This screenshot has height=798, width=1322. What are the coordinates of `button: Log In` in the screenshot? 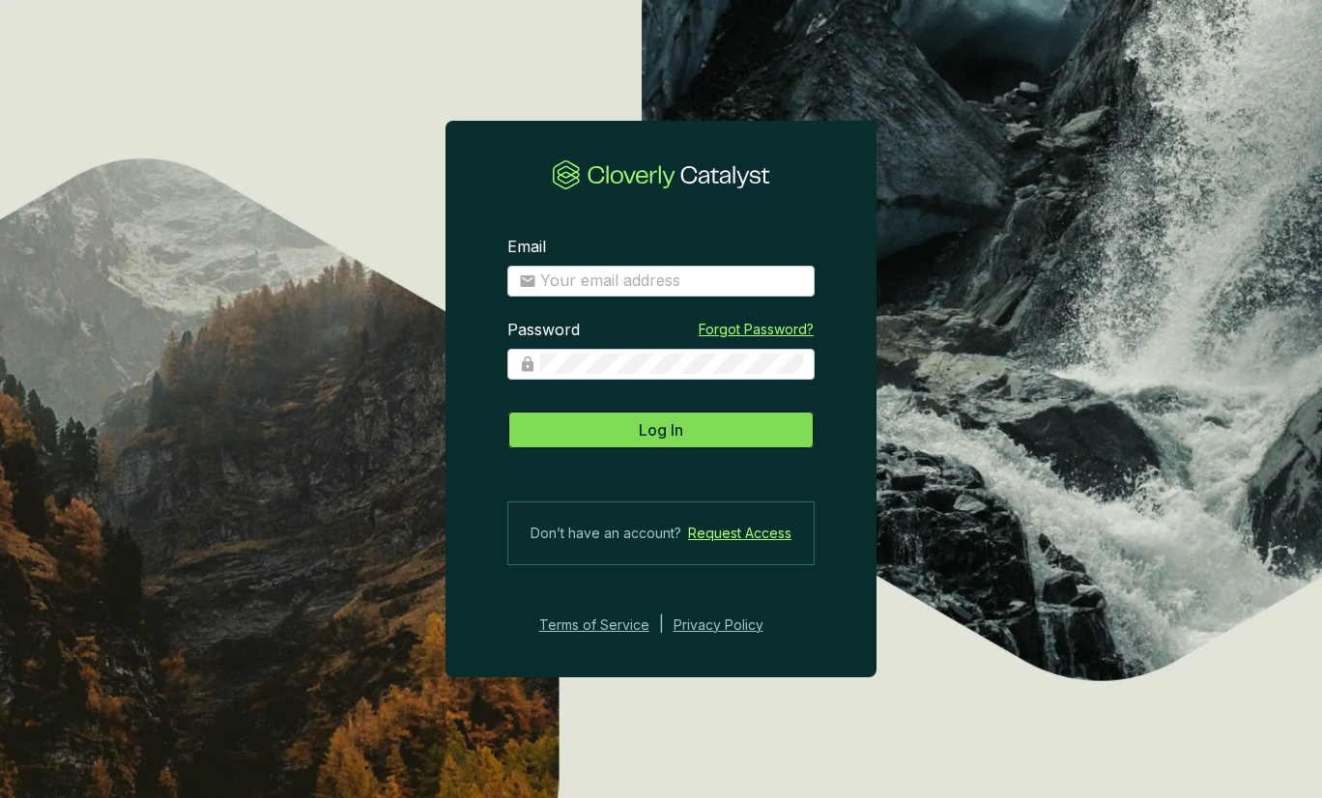 It's located at (661, 430).